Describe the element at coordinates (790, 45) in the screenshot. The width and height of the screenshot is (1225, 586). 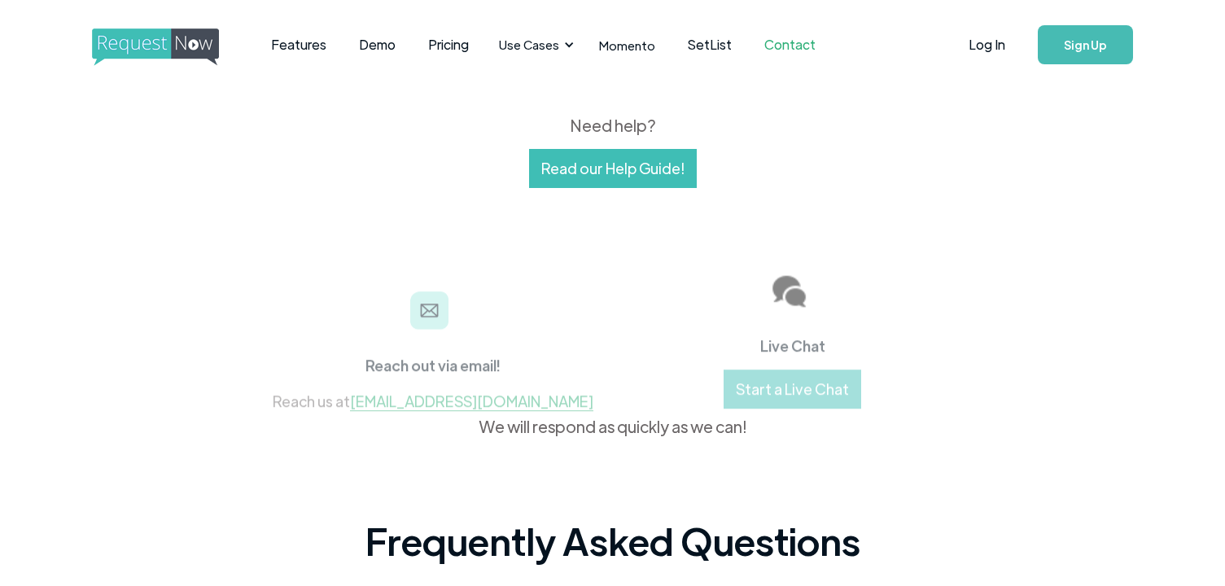
I see `a: Contact` at that location.